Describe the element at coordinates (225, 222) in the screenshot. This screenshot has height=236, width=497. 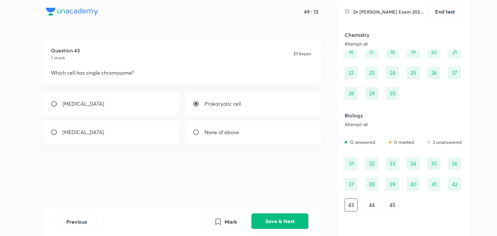
I see `button: Mark` at that location.